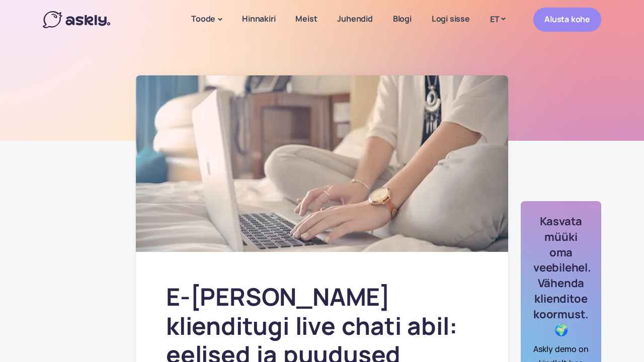  What do you see at coordinates (76, 20) in the screenshot?
I see `img: Askly` at bounding box center [76, 20].